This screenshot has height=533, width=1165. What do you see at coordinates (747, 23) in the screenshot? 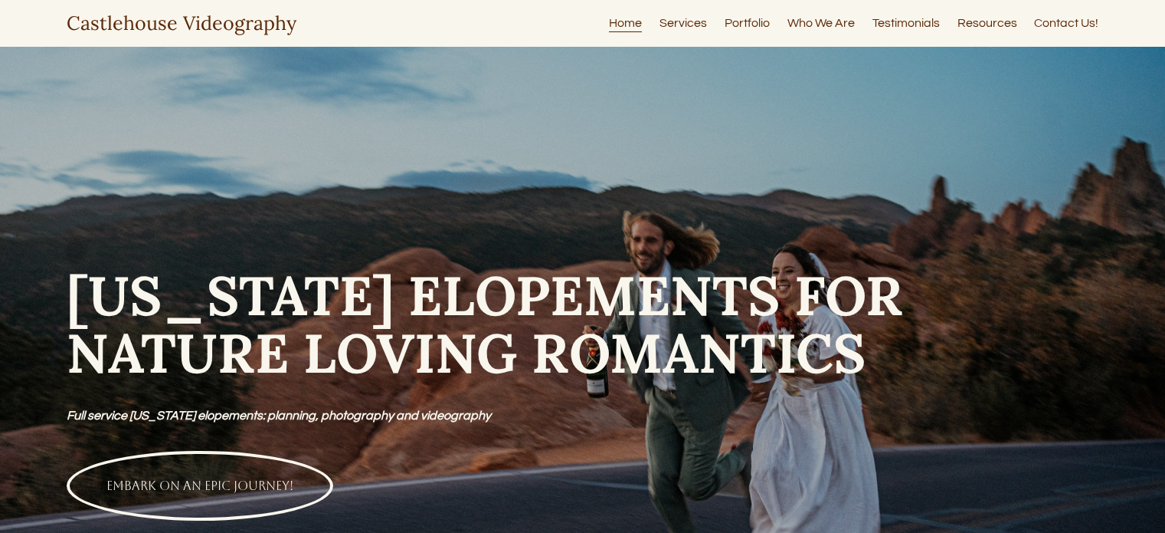
I see `a: Portfolio` at bounding box center [747, 23].